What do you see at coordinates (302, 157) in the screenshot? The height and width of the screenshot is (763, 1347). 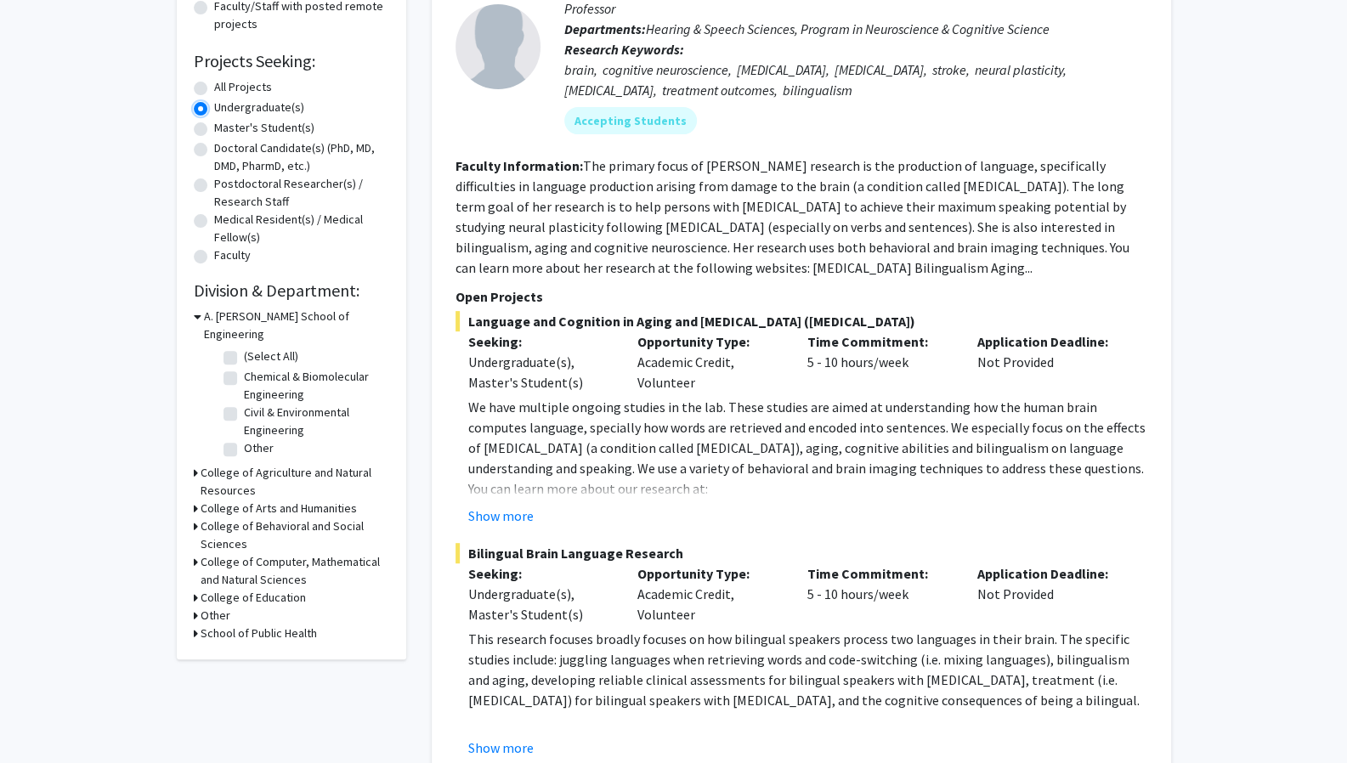 I see `label: Doctoral Candidate(s) (PhD, MD, DMD, PharmD, etc.)` at bounding box center [302, 157].